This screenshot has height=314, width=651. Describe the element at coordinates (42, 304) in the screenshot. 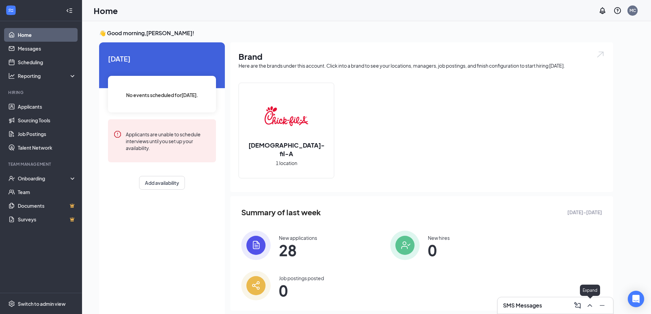

I see `div: Switch to admin view` at that location.